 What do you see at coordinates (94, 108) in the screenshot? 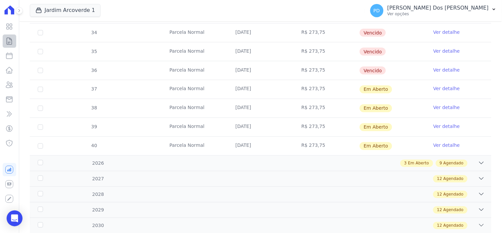
I see `span: 38` at bounding box center [94, 108].